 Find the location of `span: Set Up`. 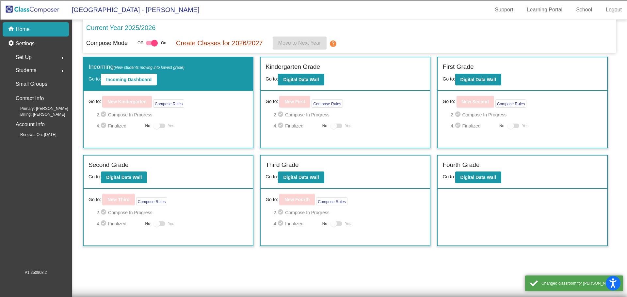

span: Set Up is located at coordinates (23, 57).